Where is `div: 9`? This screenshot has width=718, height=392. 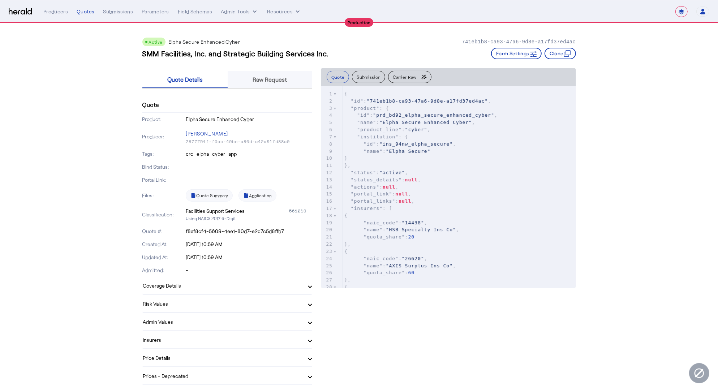 div: 9 is located at coordinates (327, 151).